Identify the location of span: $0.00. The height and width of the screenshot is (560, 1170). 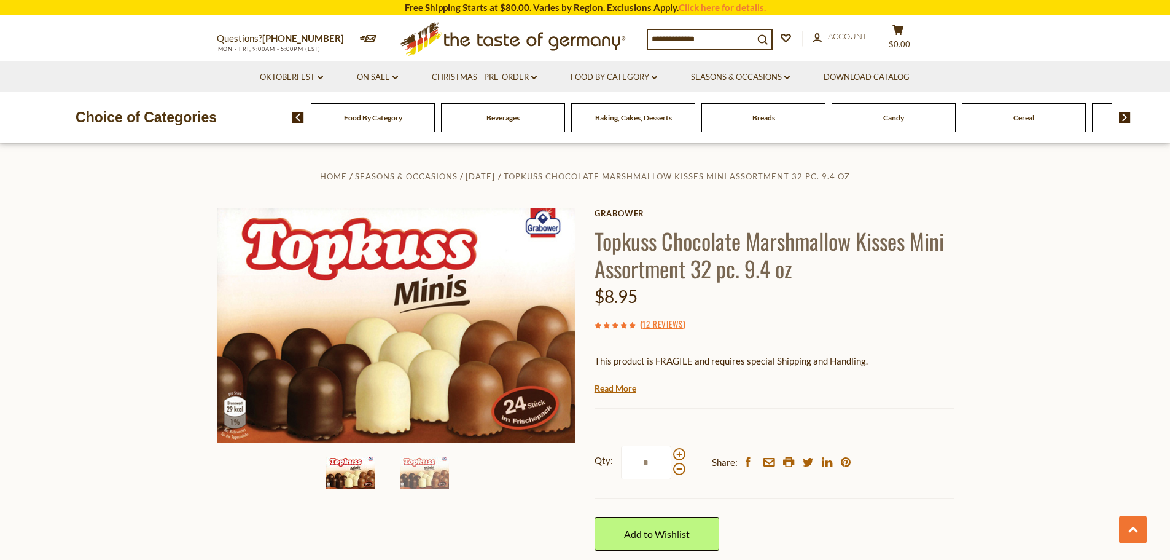
(899, 44).